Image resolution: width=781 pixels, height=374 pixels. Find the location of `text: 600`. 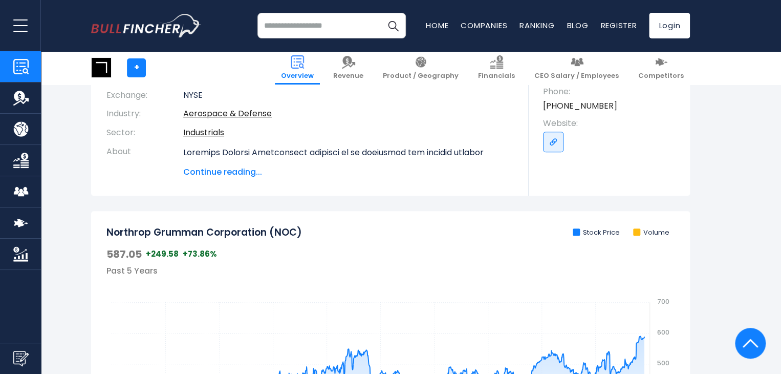

text: 600 is located at coordinates (663, 332).